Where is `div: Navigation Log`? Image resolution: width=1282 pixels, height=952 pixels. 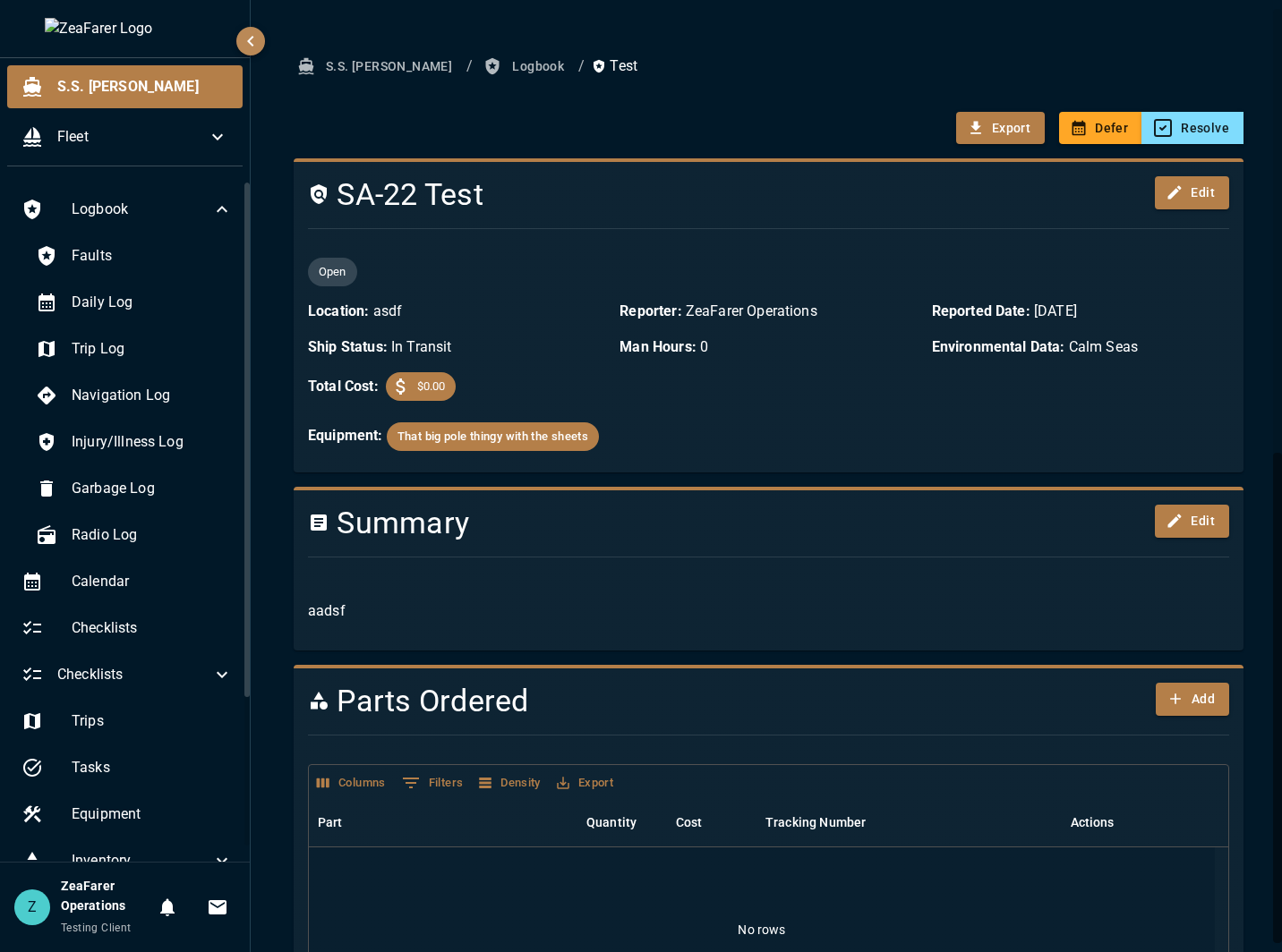 div: Navigation Log is located at coordinates (134, 395).